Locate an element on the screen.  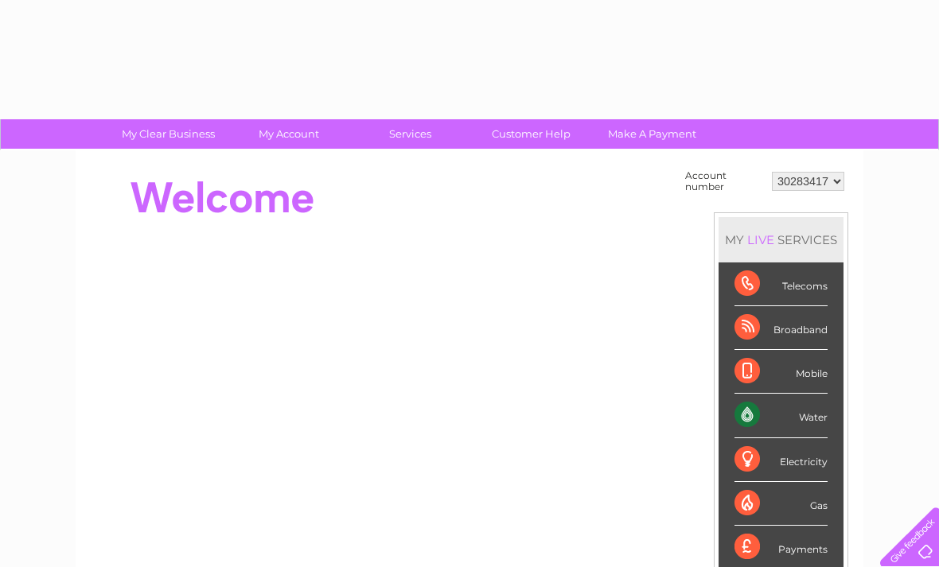
a: Services is located at coordinates (410, 134).